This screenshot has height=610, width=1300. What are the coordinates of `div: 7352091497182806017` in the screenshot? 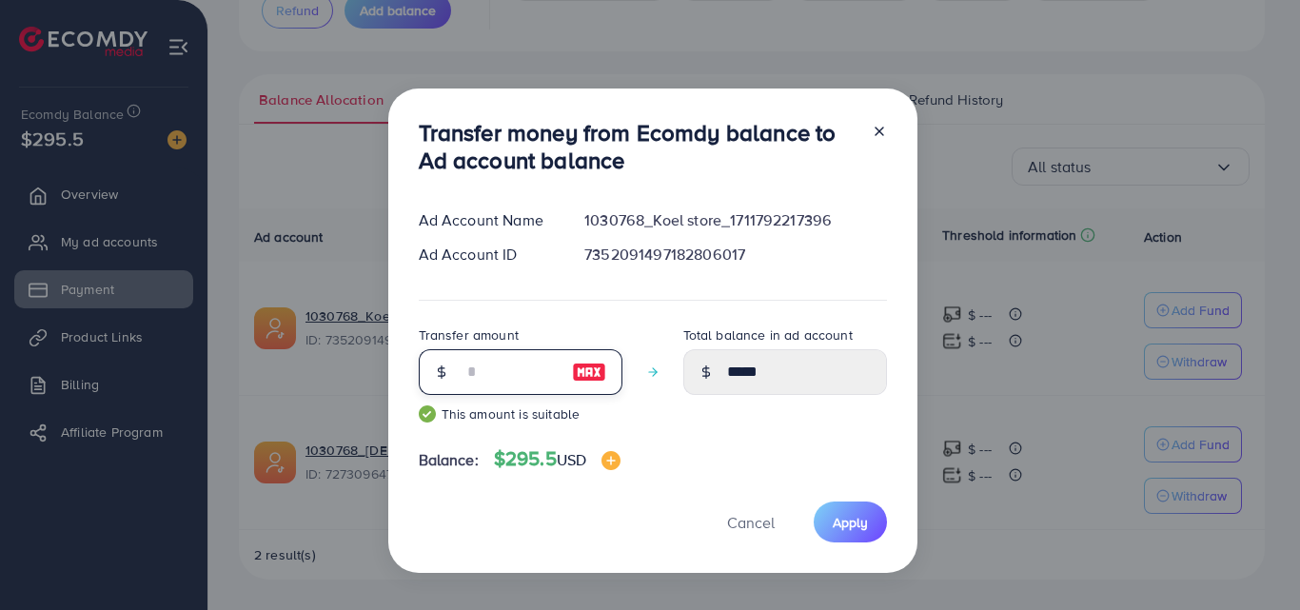 It's located at (735, 254).